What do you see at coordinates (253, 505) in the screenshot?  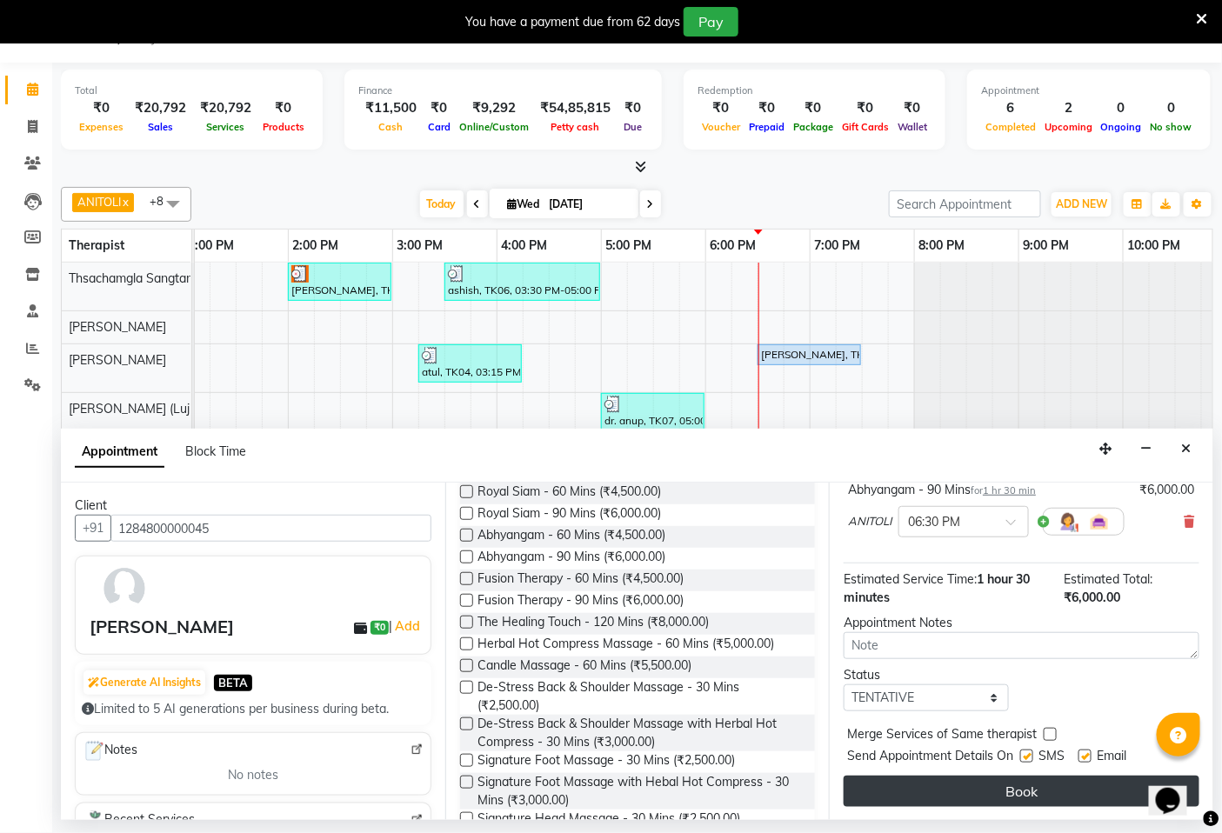 I see `div: Client` at bounding box center [253, 505].